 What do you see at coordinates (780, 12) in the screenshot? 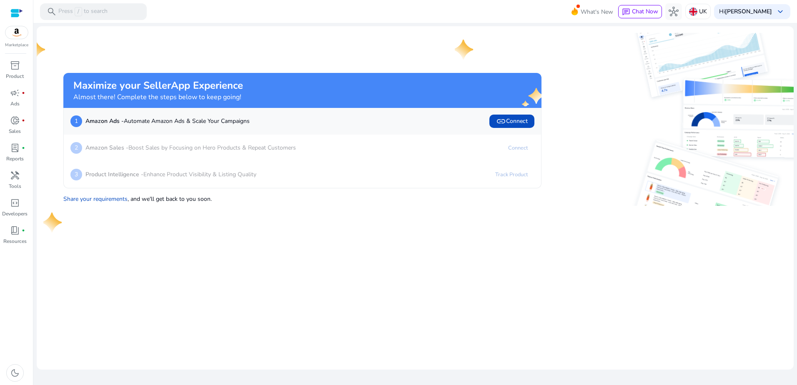
I see `span: keyboard_arrow_down` at bounding box center [780, 12].